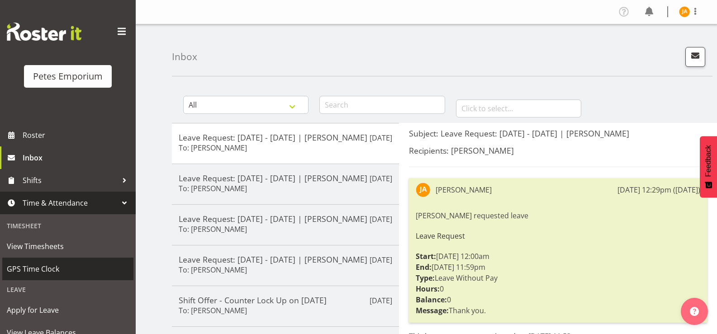 This screenshot has width=717, height=334. What do you see at coordinates (44, 32) in the screenshot?
I see `img: Rosterit website logo` at bounding box center [44, 32].